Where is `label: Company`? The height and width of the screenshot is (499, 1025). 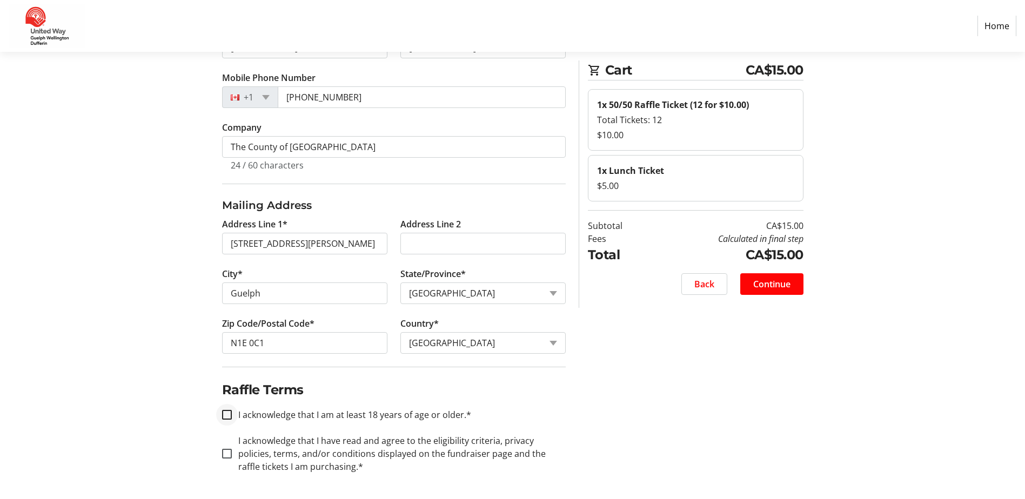
label: Company is located at coordinates (242, 128).